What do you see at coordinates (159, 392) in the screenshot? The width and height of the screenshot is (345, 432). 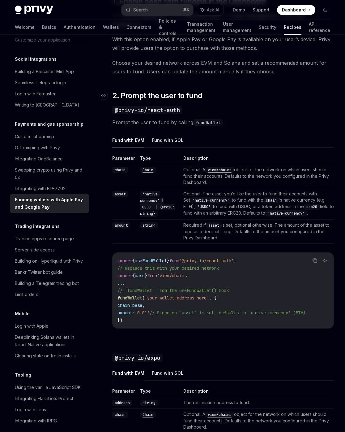 I see `th: Type` at bounding box center [159, 392].